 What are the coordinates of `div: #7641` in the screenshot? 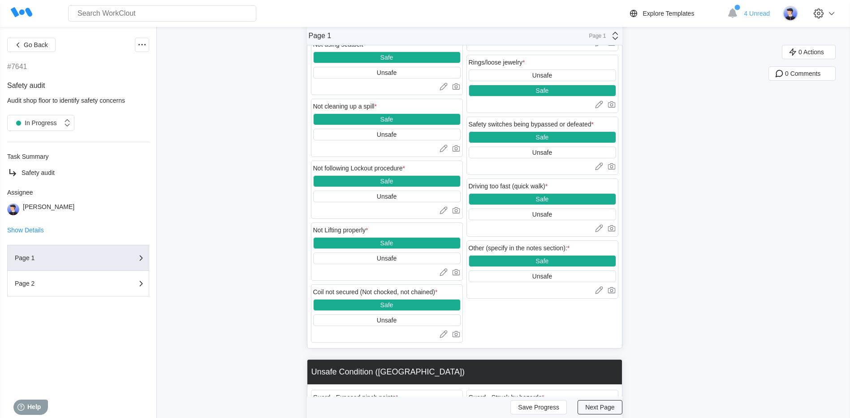 It's located at (17, 67).